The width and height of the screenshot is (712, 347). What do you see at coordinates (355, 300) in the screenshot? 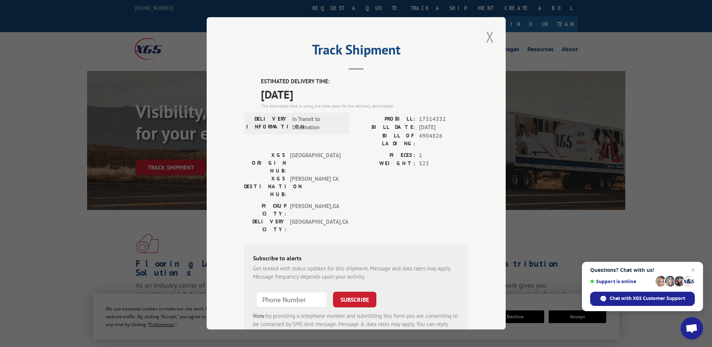
I see `button: SUBSCRIBE` at bounding box center [355, 300].